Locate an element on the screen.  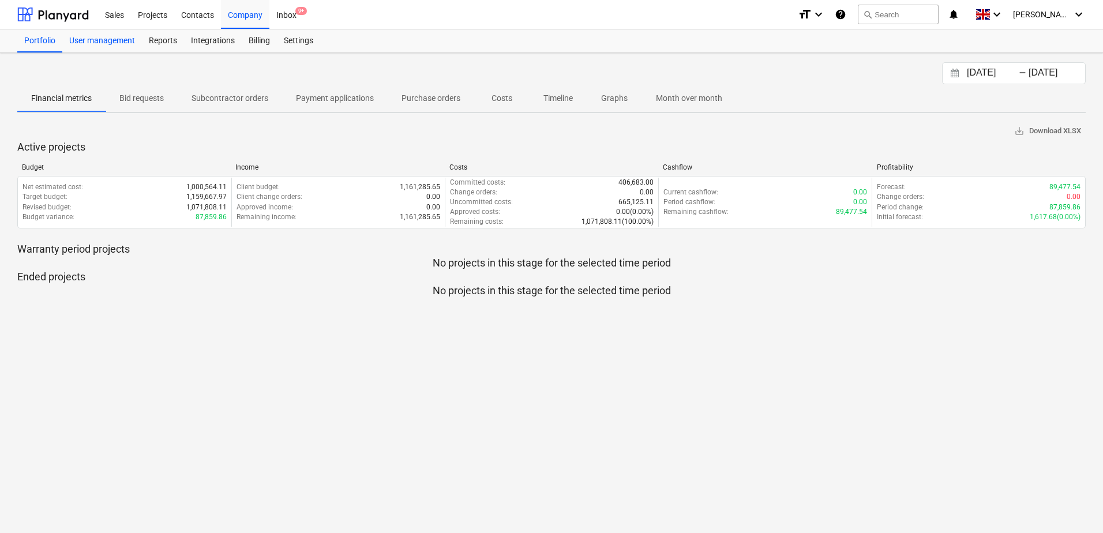
p: Period cashflow : is located at coordinates (689, 202).